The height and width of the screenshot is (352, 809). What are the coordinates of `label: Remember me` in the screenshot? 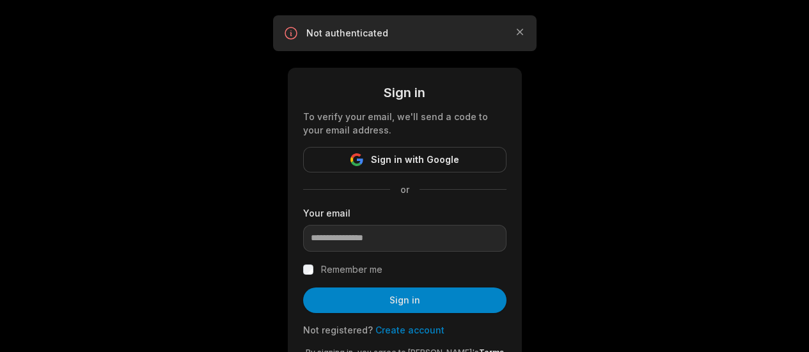 It's located at (352, 270).